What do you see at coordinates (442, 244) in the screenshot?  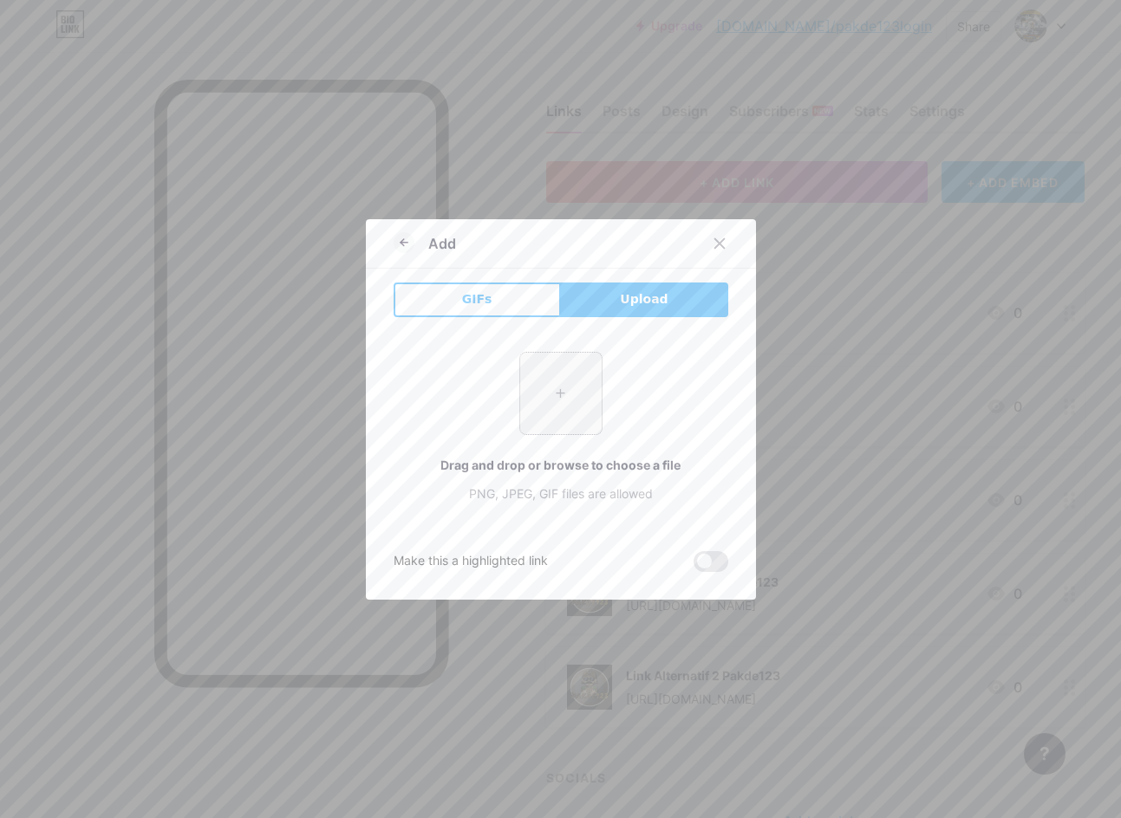 I see `div: Add` at bounding box center [442, 244].